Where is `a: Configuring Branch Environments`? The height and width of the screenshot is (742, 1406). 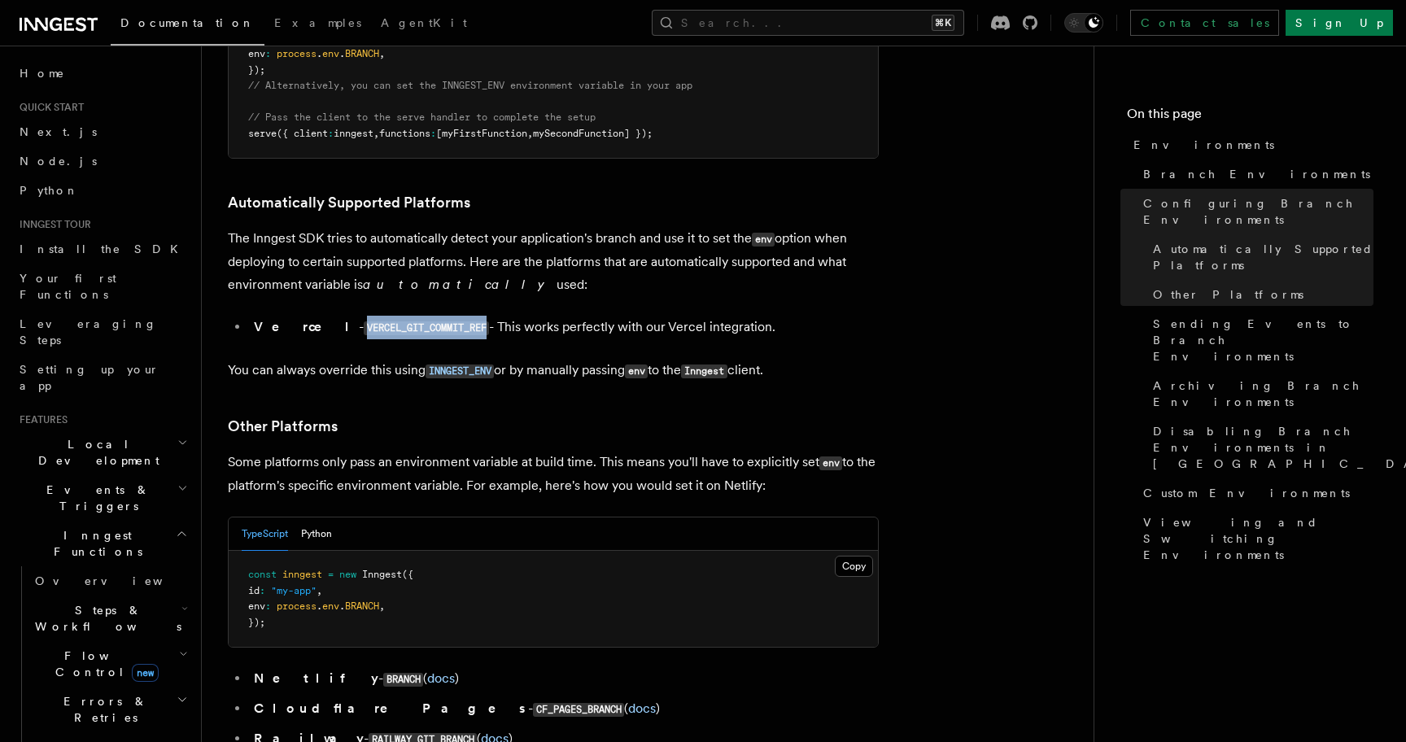 a: Configuring Branch Environments is located at coordinates (1254, 212).